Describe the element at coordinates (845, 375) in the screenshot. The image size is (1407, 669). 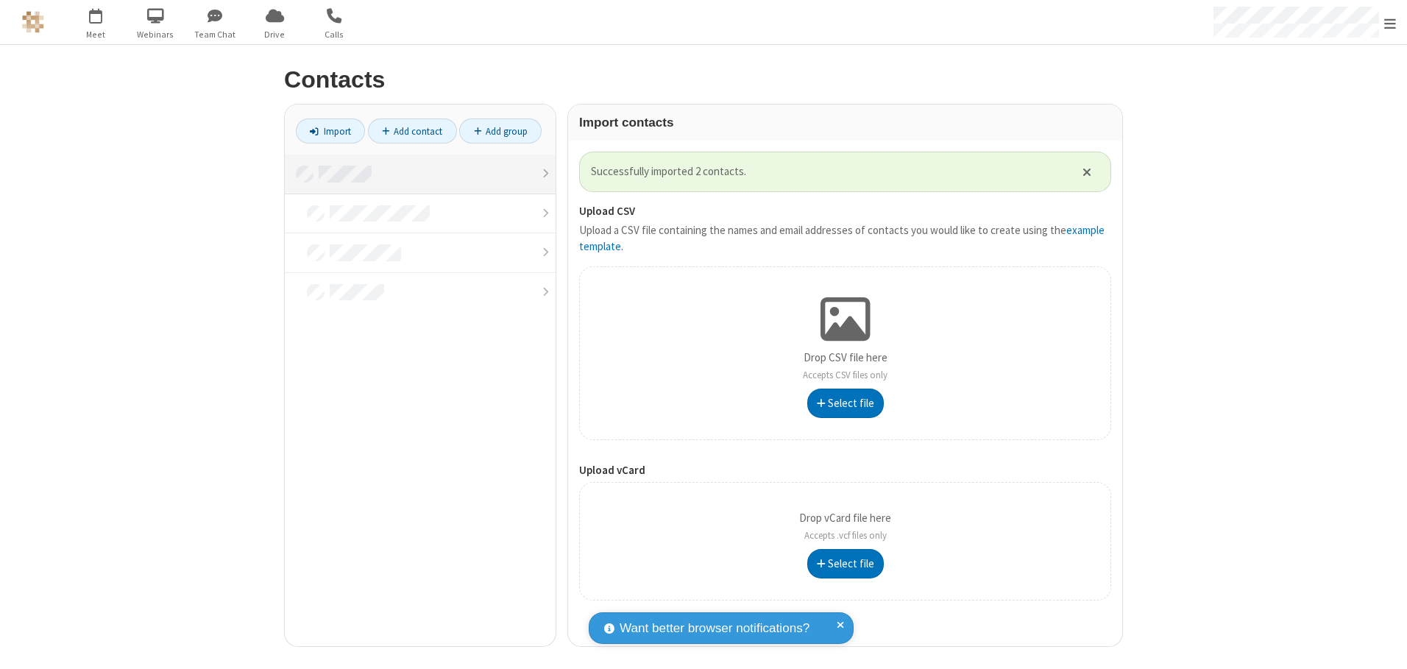
I see `span: Accepts CSV files only` at that location.